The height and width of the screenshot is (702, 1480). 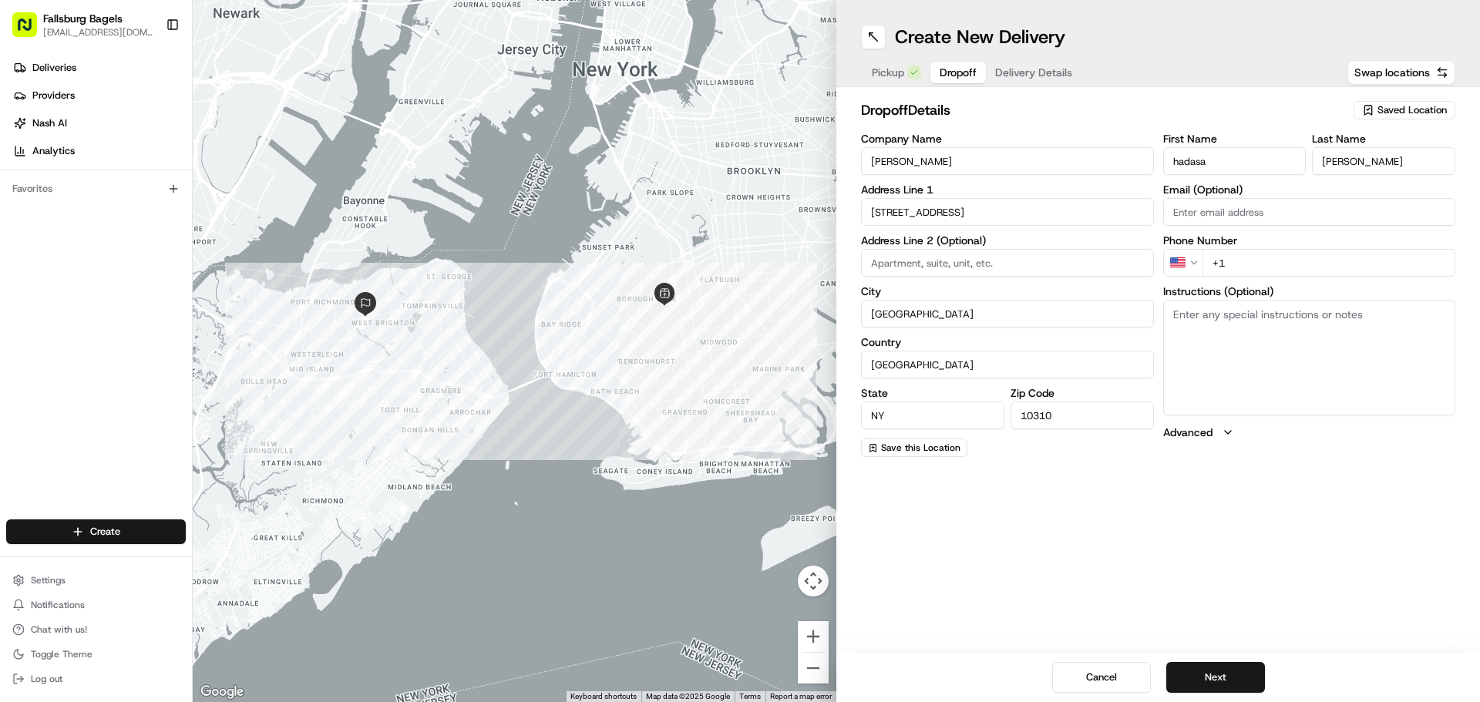 What do you see at coordinates (1007, 263) in the screenshot?
I see `input: Apartment, suite, unit, etc.` at bounding box center [1007, 263].